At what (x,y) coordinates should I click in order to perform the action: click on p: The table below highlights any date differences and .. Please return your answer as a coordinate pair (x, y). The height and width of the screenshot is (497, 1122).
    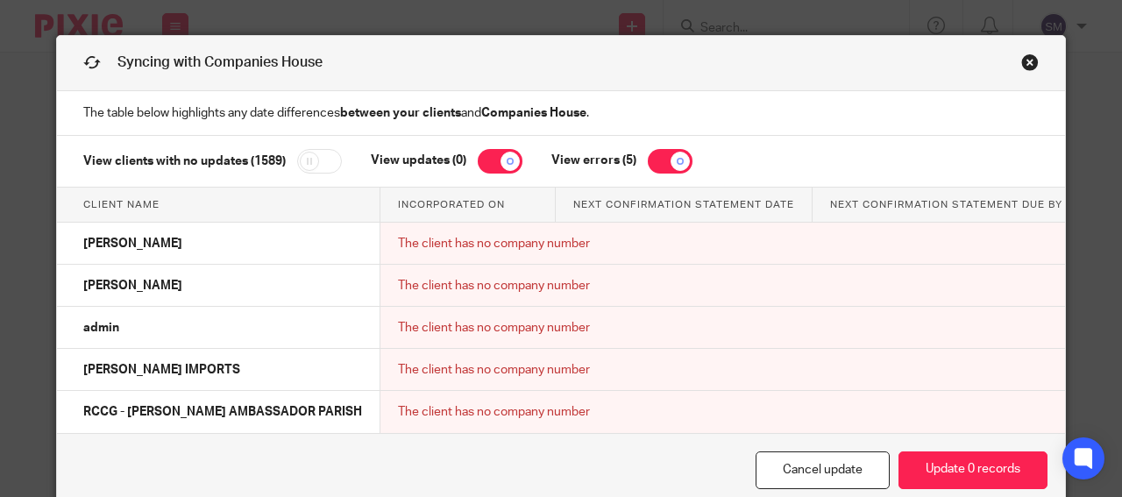
    Looking at the image, I should click on (561, 113).